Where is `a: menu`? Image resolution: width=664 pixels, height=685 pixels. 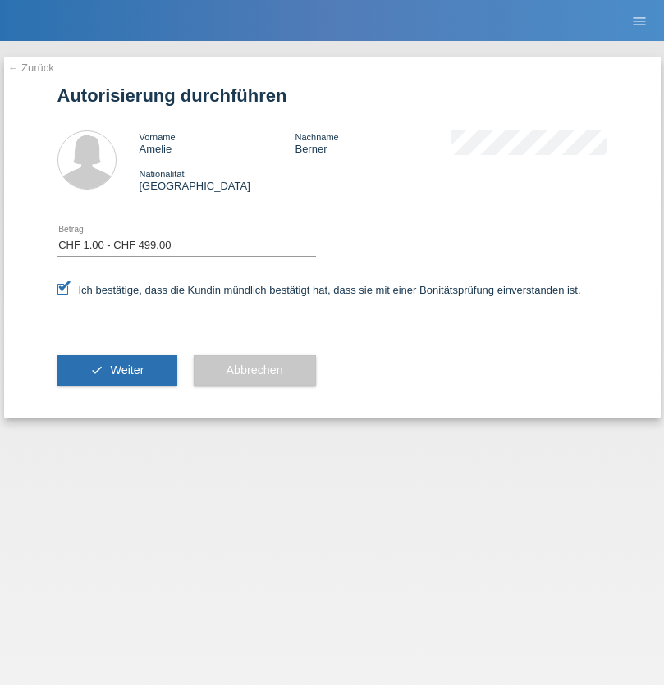 a: menu is located at coordinates (639, 21).